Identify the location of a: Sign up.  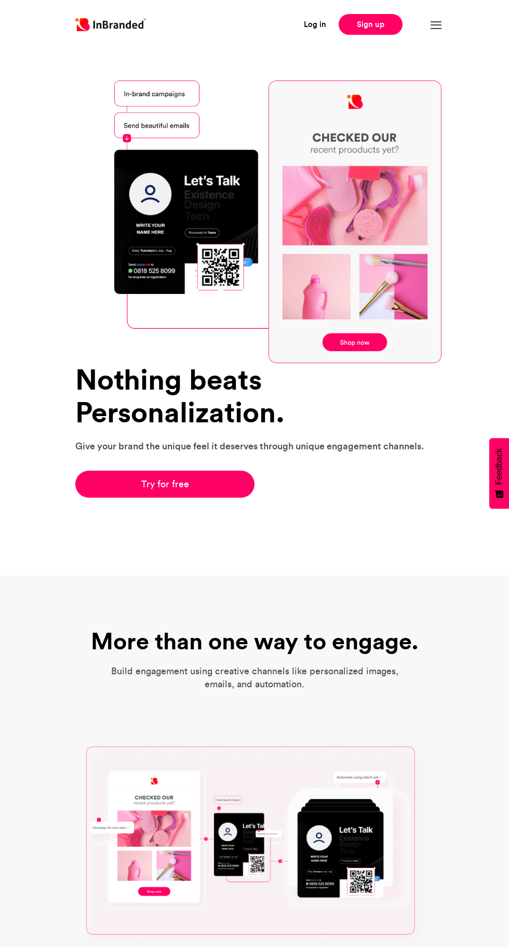
(370, 24).